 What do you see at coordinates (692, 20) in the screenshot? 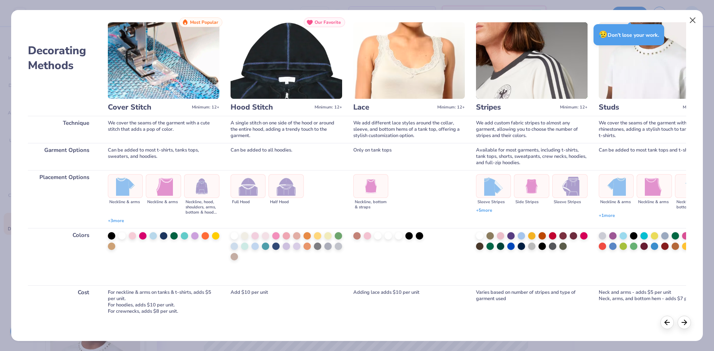
I see `button: Close` at bounding box center [692, 20].